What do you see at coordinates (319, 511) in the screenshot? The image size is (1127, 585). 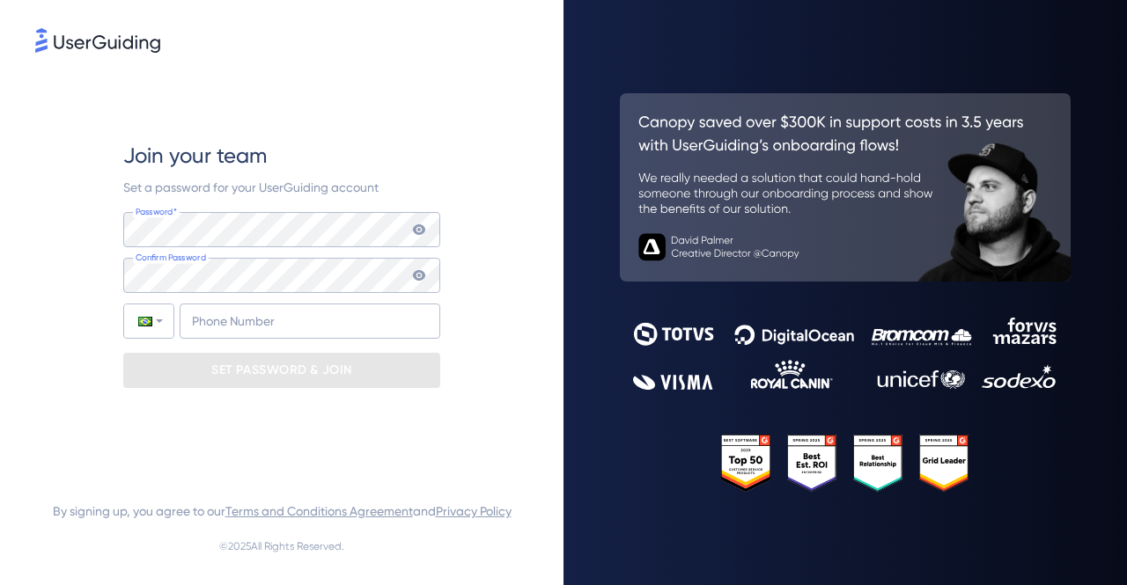 I see `a: Terms and Conditions Agreement` at bounding box center [319, 511].